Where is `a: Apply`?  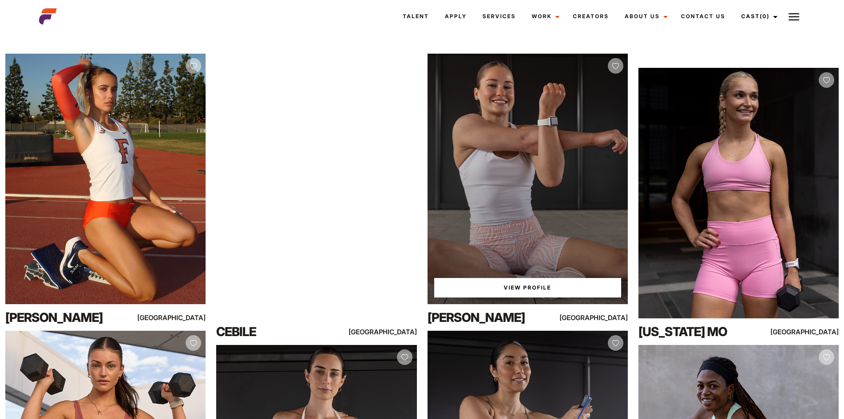 a: Apply is located at coordinates (456, 16).